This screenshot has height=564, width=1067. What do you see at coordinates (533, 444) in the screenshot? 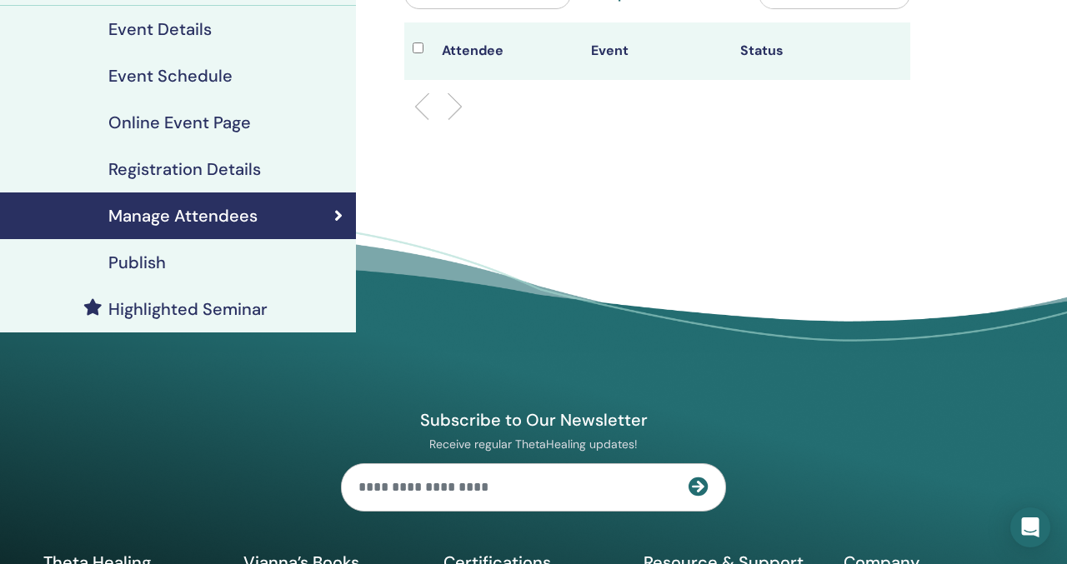
I see `p: Receive regular ThetaHealing updates!` at bounding box center [533, 444].